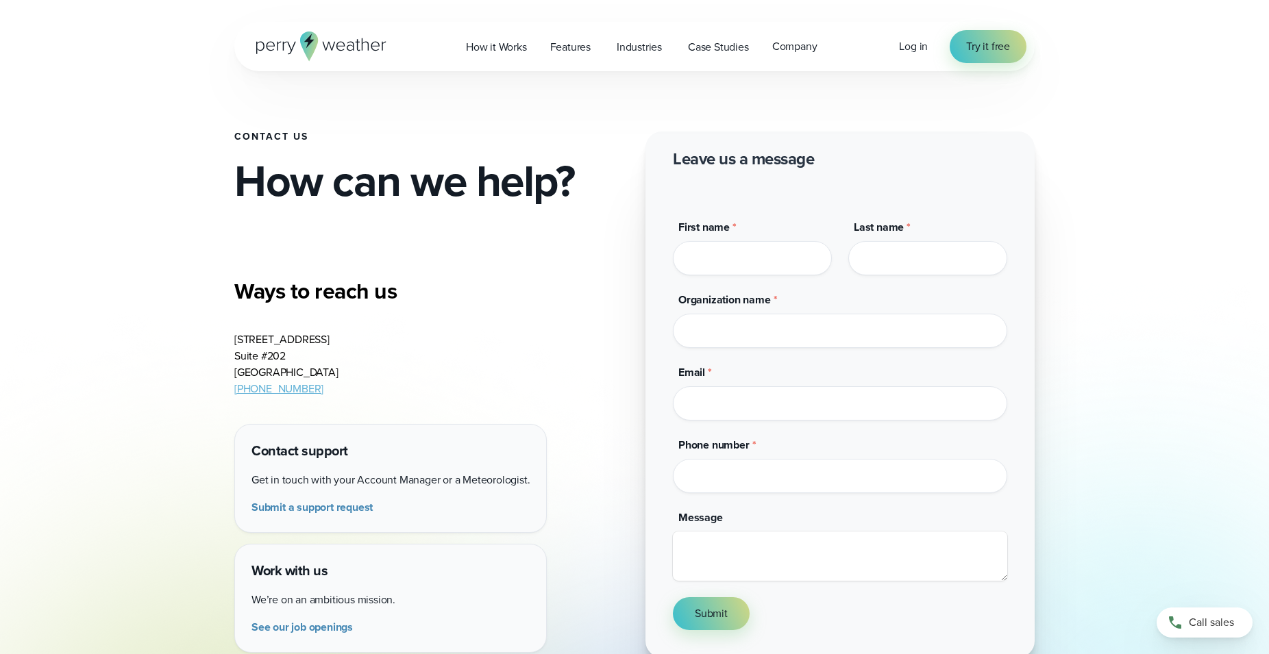  I want to click on span: Features, so click(570, 47).